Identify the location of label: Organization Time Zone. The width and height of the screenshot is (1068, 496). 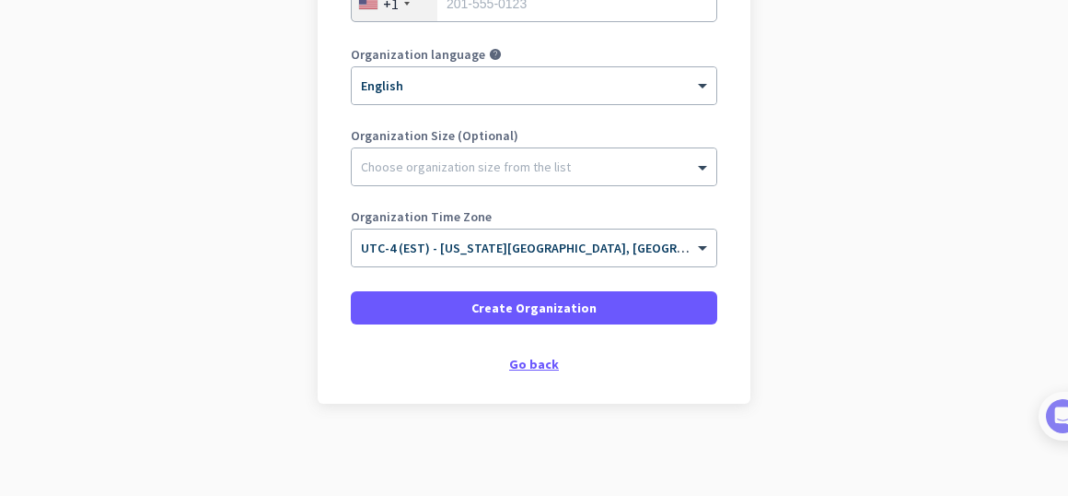
(534, 216).